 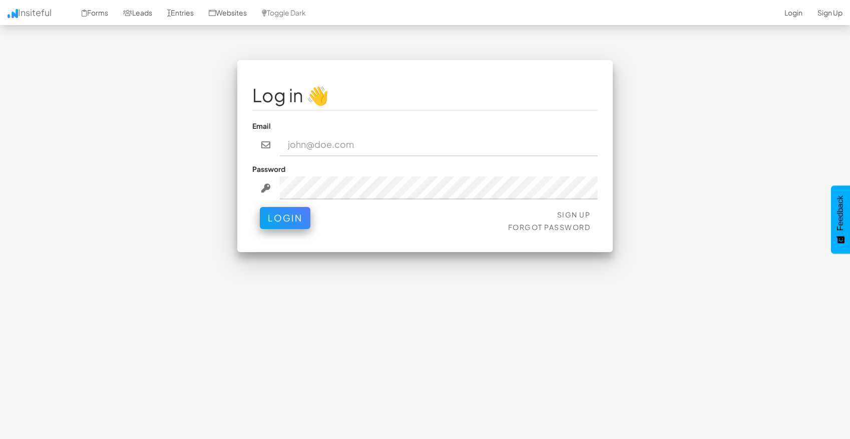 What do you see at coordinates (574, 214) in the screenshot?
I see `a: Sign Up` at bounding box center [574, 214].